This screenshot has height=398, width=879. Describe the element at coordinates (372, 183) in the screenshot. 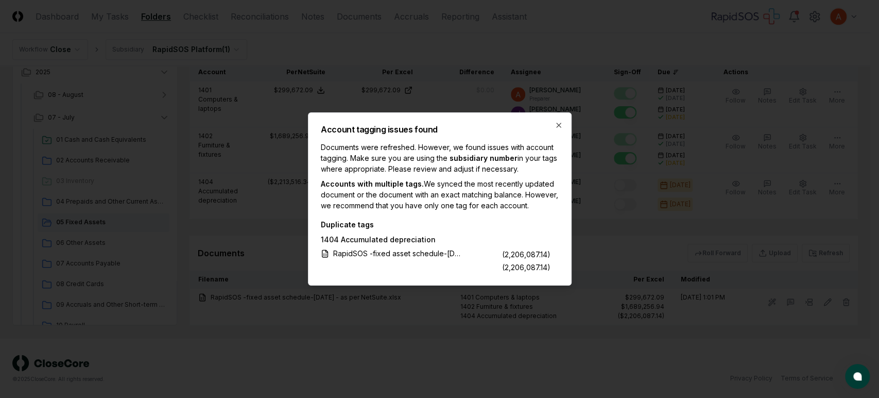

I see `span: Accounts with multiple tags.` at that location.